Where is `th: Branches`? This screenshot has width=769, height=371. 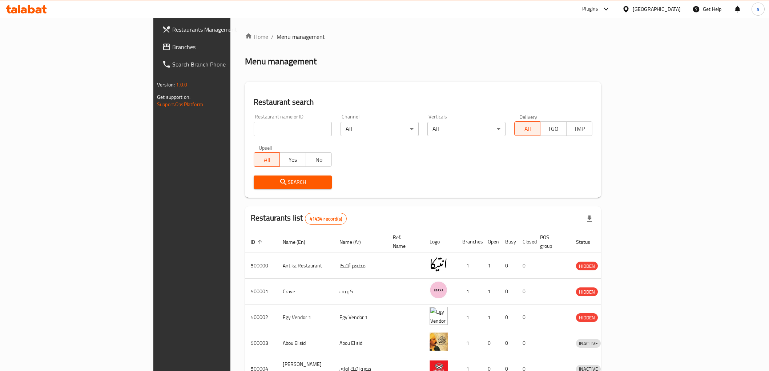 th: Branches is located at coordinates (469, 242).